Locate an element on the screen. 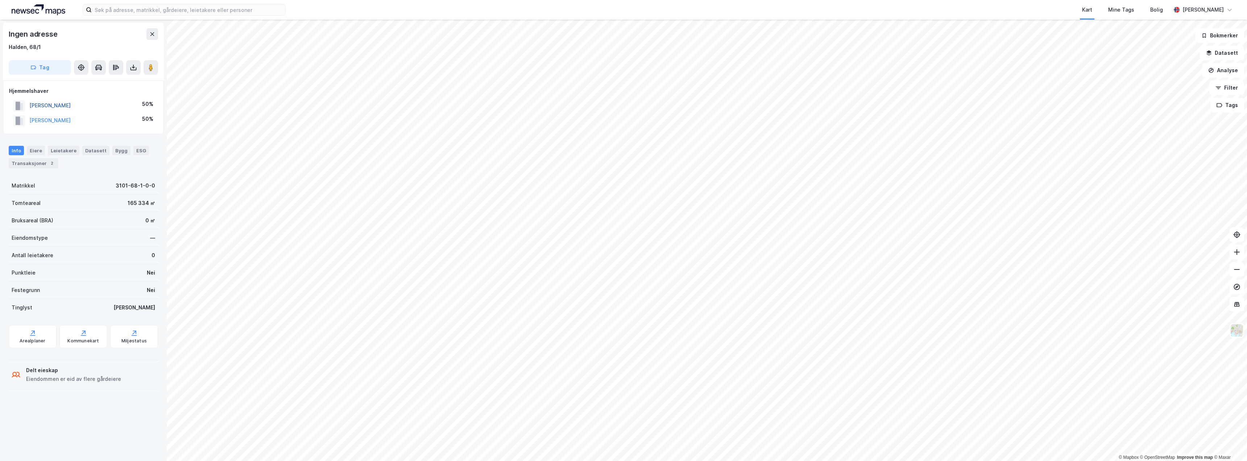 The image size is (1247, 461). div: Halden, 68/1 is located at coordinates (25, 47).